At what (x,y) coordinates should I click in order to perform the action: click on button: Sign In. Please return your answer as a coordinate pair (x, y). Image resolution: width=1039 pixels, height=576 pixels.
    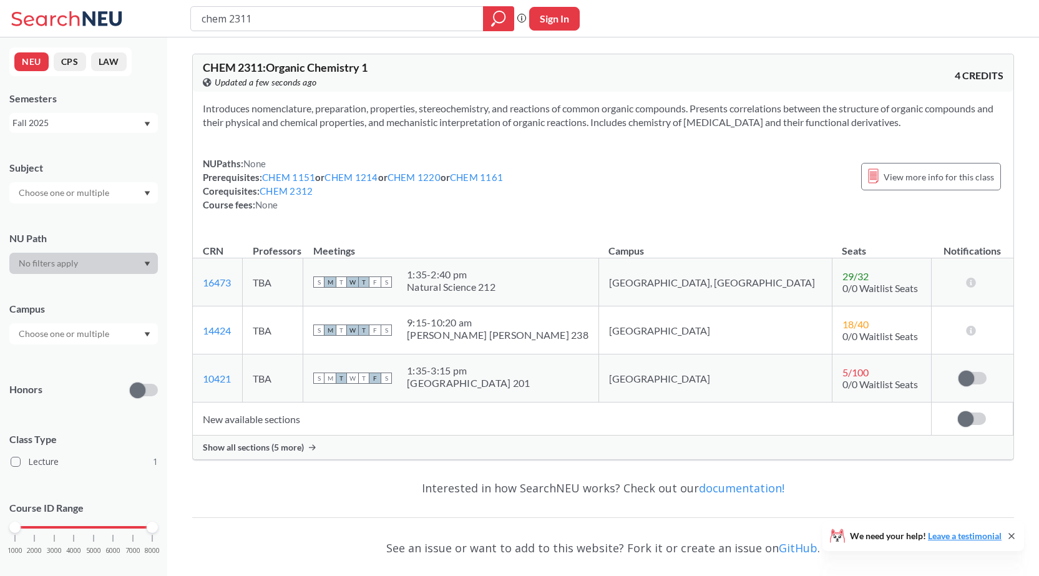
    Looking at the image, I should click on (554, 19).